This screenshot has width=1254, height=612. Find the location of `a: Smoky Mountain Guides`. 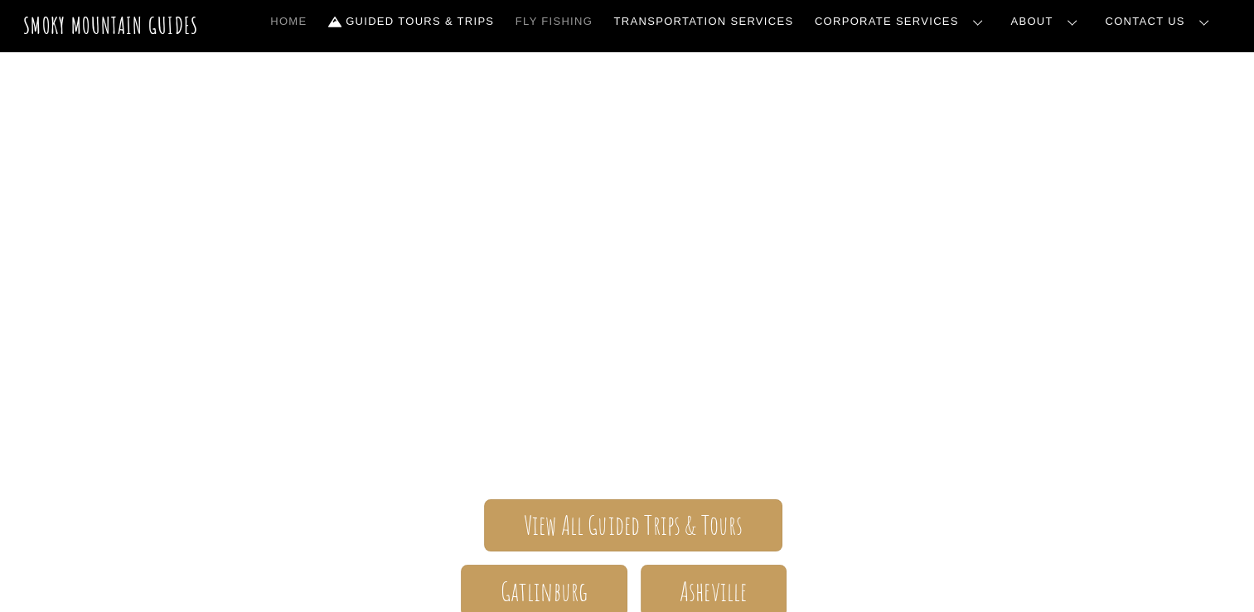

a: Smoky Mountain Guides is located at coordinates (111, 25).